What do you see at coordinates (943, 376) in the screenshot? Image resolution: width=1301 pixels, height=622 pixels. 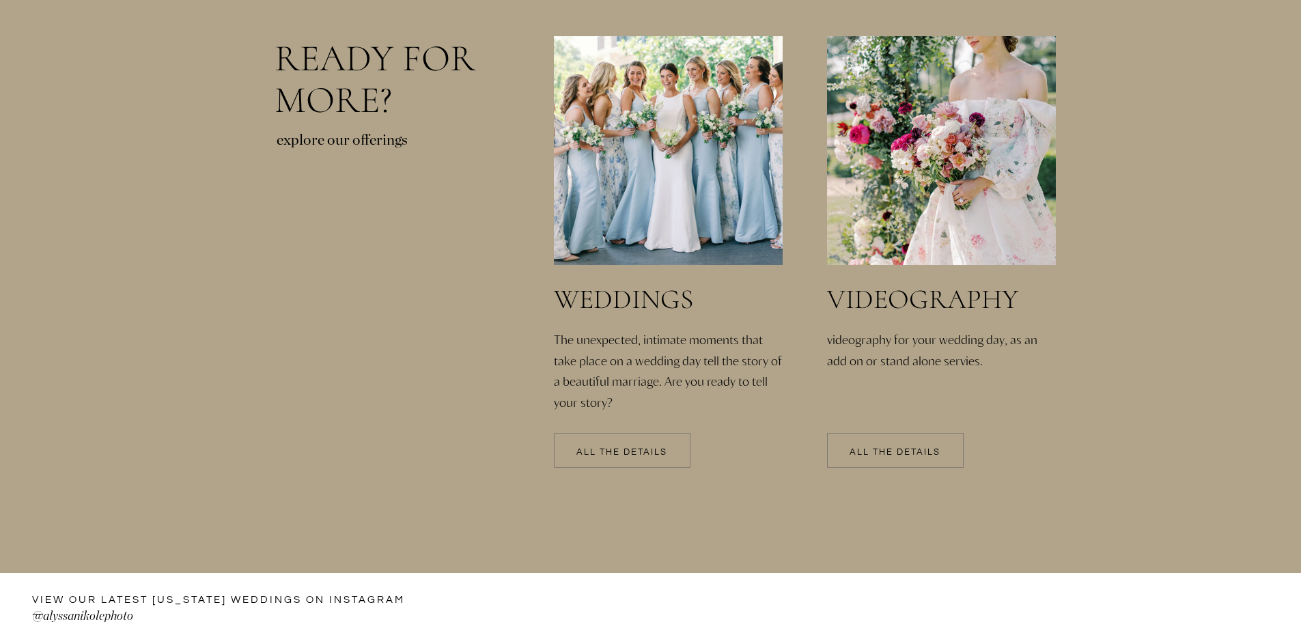 I see `p: videography for your wedding day, as an add on or stand alone servies.` at bounding box center [943, 376].